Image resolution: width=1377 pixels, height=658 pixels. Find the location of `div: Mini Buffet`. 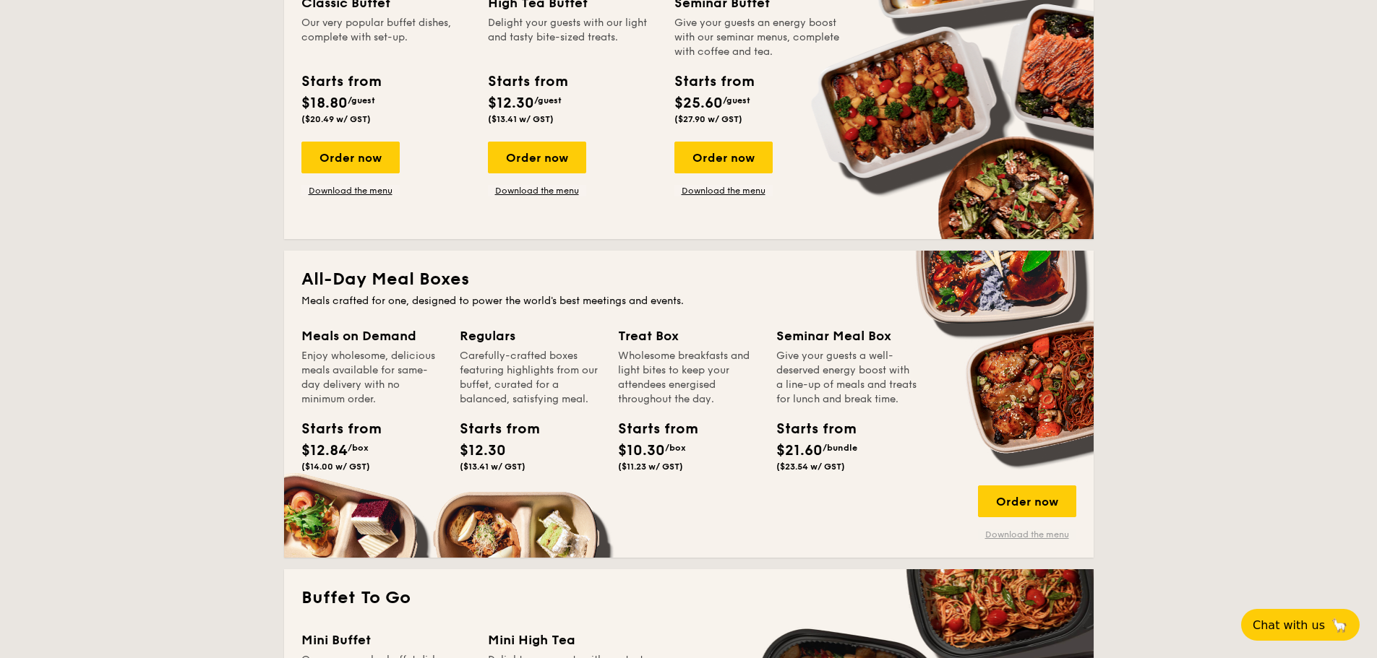

div: Mini Buffet is located at coordinates (386, 640).